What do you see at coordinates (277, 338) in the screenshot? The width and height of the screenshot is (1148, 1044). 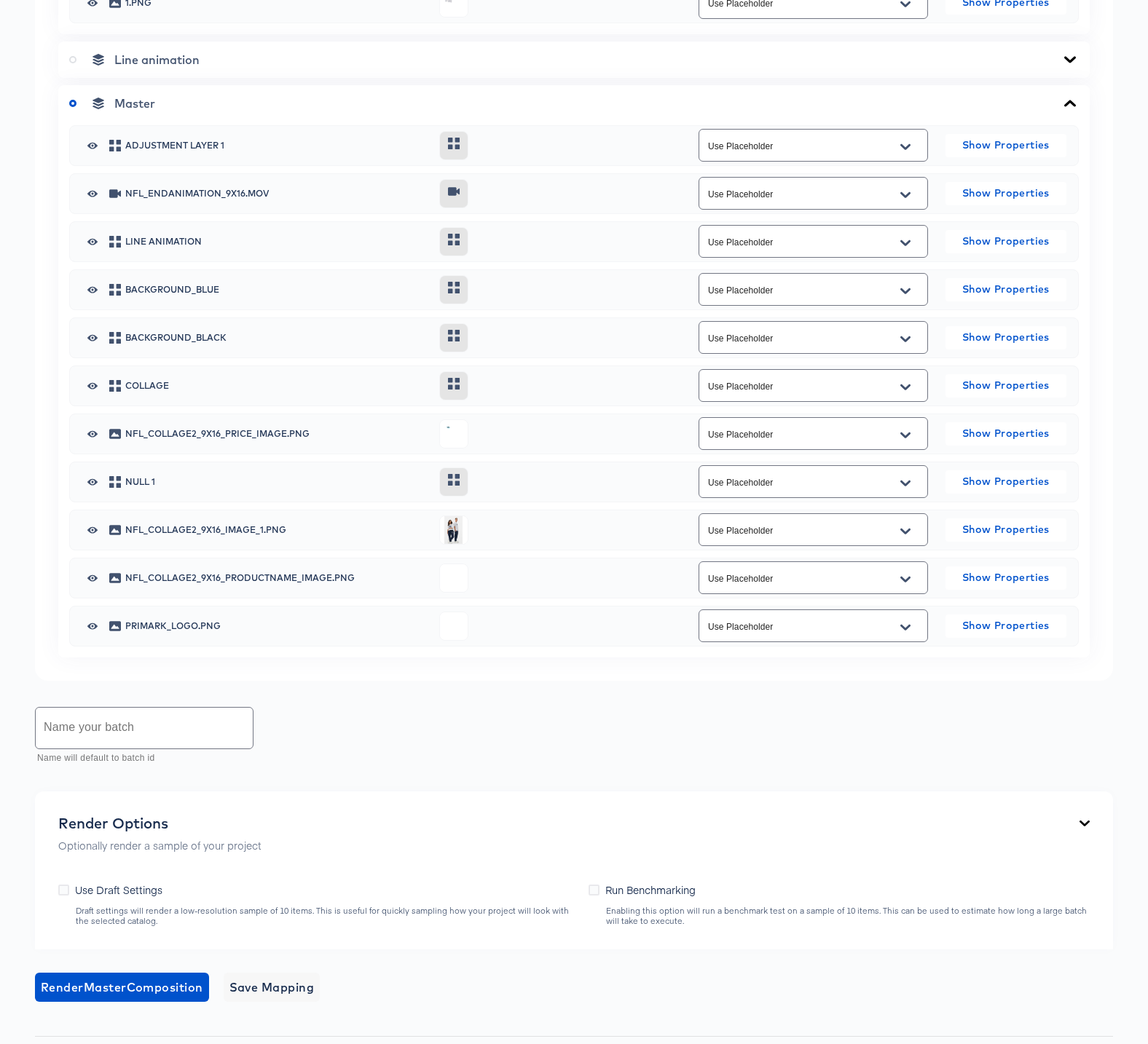 I see `span: Background_black` at bounding box center [277, 338].